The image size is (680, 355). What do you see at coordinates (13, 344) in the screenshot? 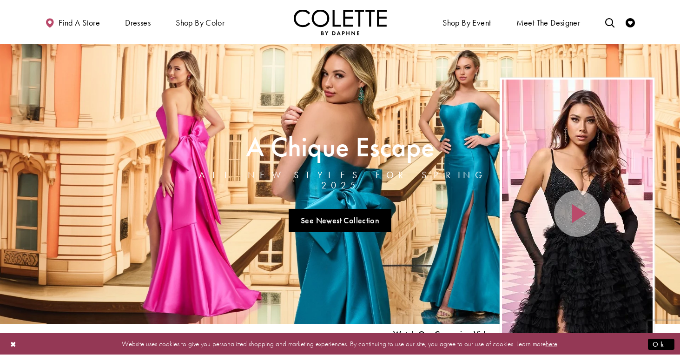
I see `button: Close Dialog` at bounding box center [13, 344].